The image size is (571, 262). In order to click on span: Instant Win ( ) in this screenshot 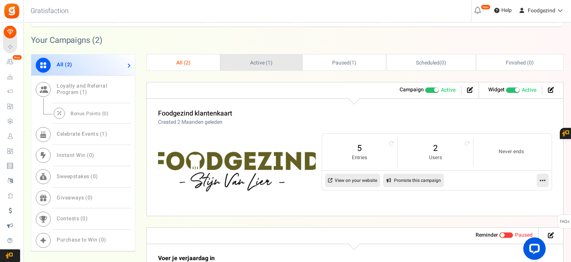, I will do `click(75, 155)`.